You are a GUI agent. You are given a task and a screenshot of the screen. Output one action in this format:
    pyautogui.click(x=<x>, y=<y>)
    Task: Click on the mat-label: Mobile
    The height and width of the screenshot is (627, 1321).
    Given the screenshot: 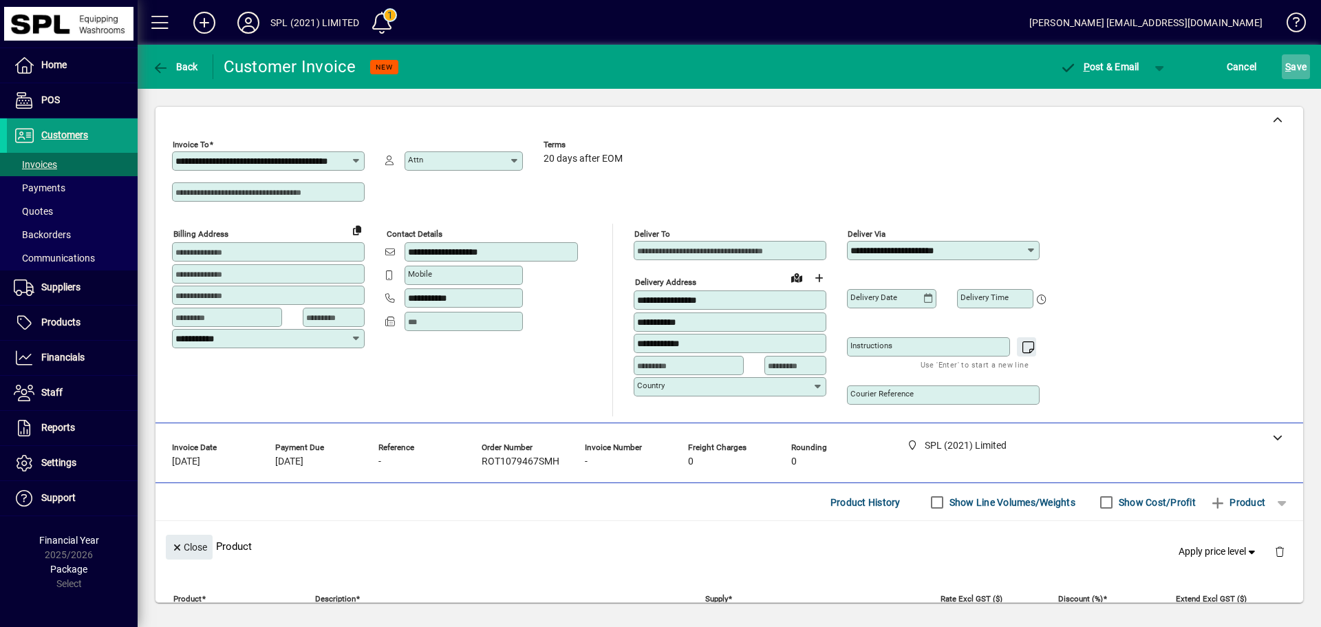 What is the action you would take?
    pyautogui.click(x=420, y=274)
    